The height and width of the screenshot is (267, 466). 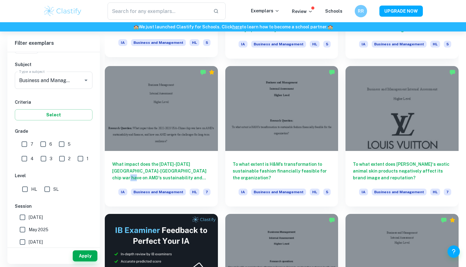 What do you see at coordinates (85, 256) in the screenshot?
I see `button: Apply` at bounding box center [85, 256].